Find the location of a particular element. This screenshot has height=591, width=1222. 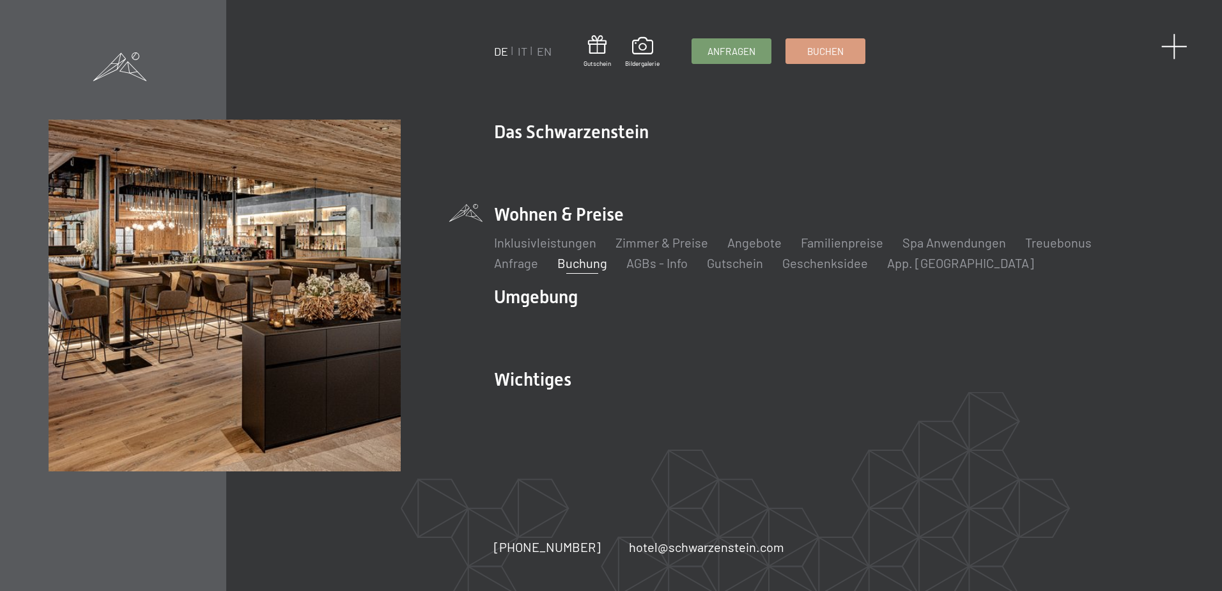

a: Inklusivleistungen is located at coordinates (545, 242).